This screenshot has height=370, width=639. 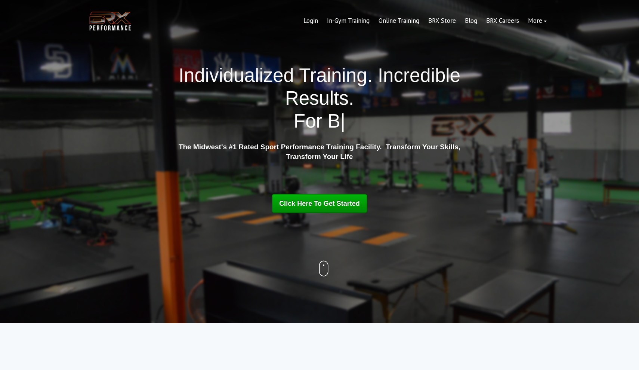 I want to click on a: BRX Careers, so click(x=503, y=21).